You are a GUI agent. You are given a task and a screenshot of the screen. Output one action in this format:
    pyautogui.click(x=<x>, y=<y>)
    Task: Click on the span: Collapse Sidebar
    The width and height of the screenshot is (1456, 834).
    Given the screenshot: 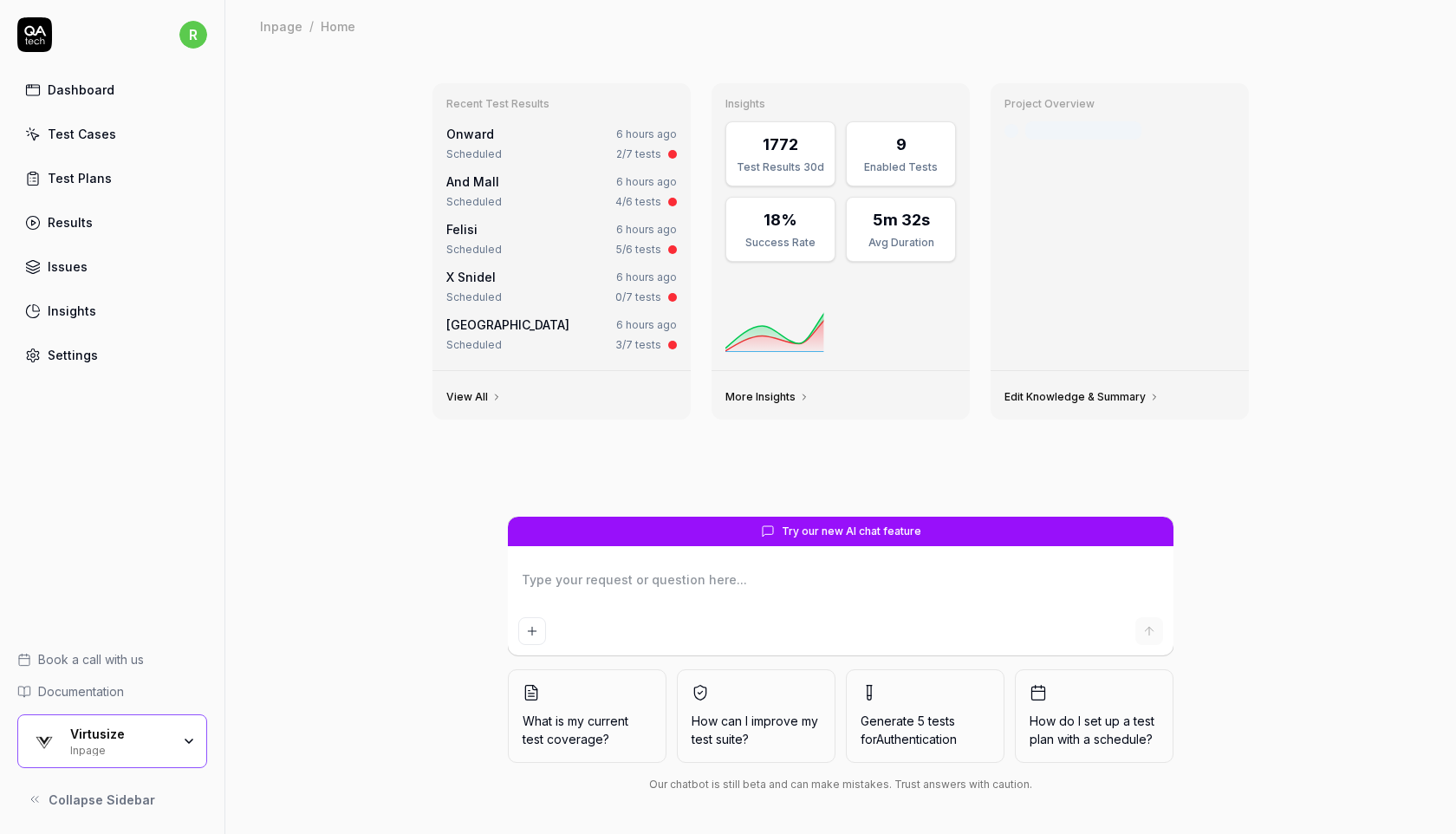 What is the action you would take?
    pyautogui.click(x=102, y=800)
    